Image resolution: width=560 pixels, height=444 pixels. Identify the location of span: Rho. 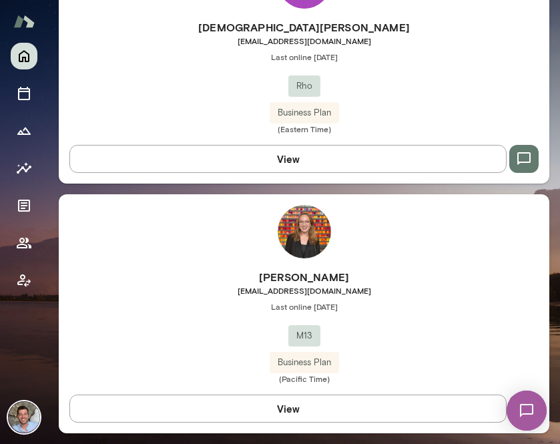
(304, 86).